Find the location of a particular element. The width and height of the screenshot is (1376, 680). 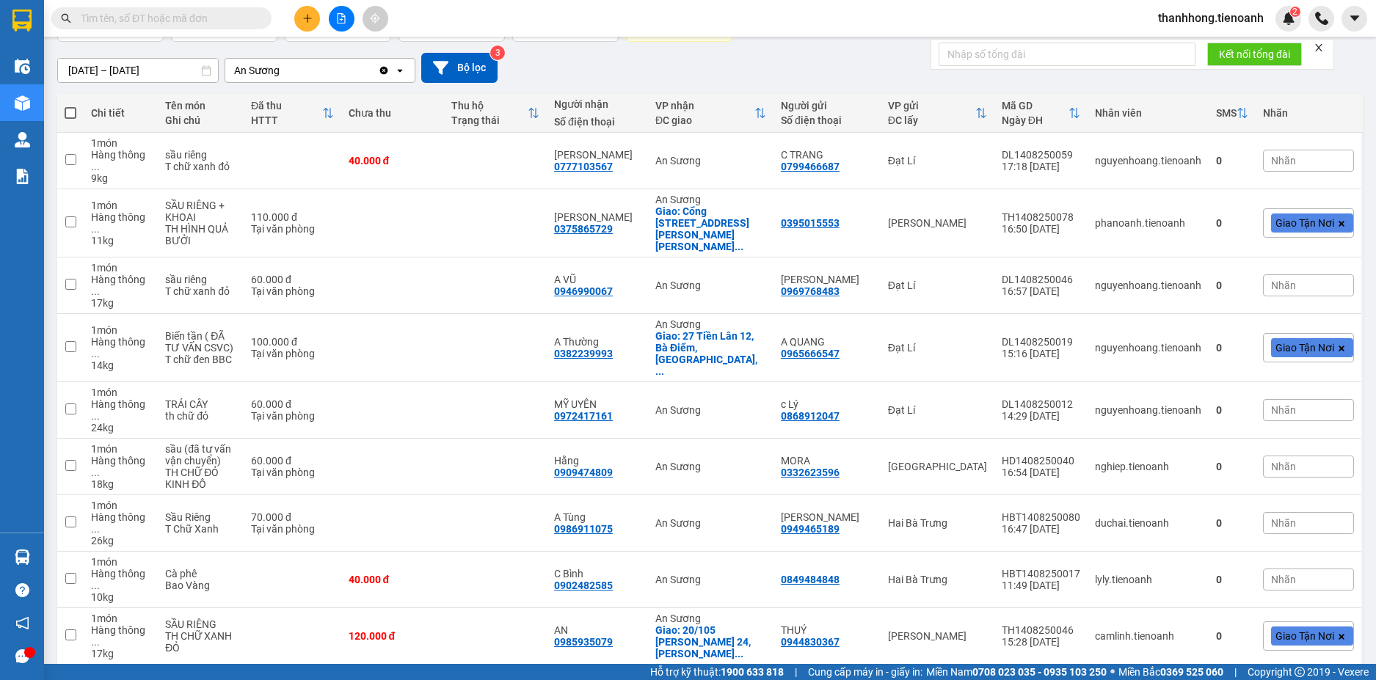

div: CHỊ NHUNG is located at coordinates (827, 280).